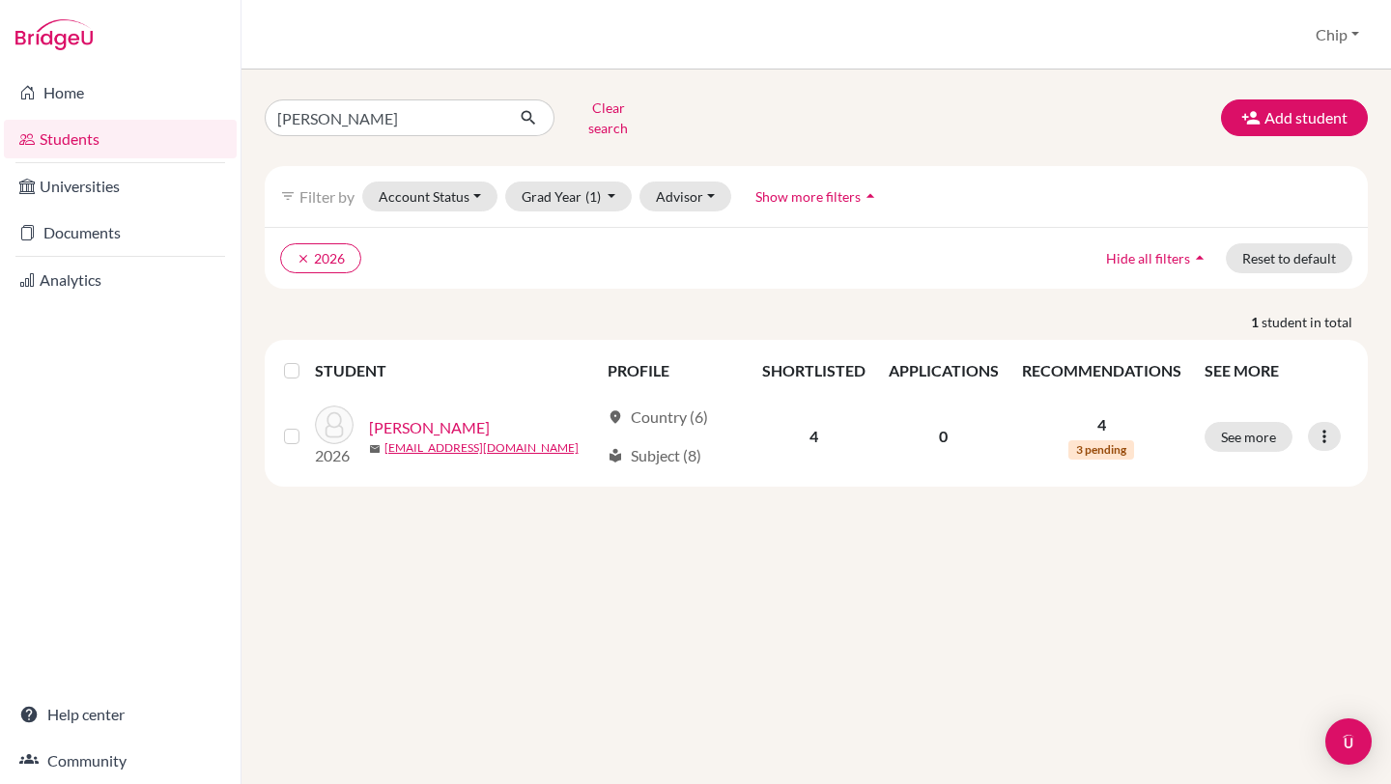  What do you see at coordinates (685, 196) in the screenshot?
I see `button: Advisor` at bounding box center [685, 196].